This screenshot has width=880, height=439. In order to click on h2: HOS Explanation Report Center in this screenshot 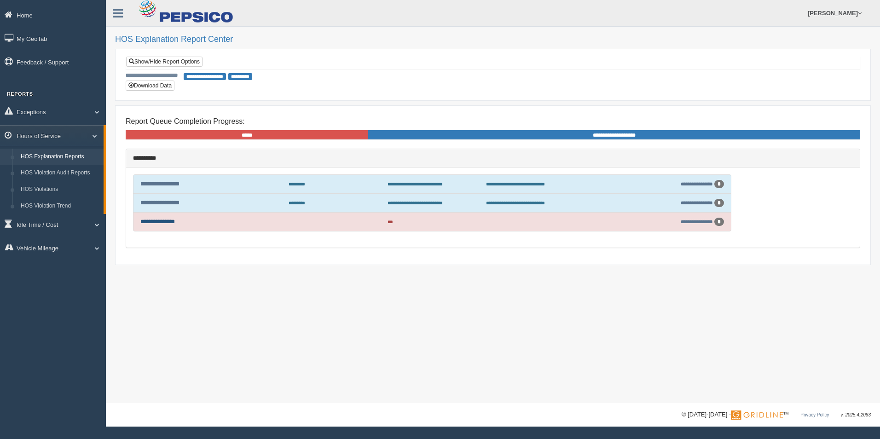, I will do `click(493, 40)`.